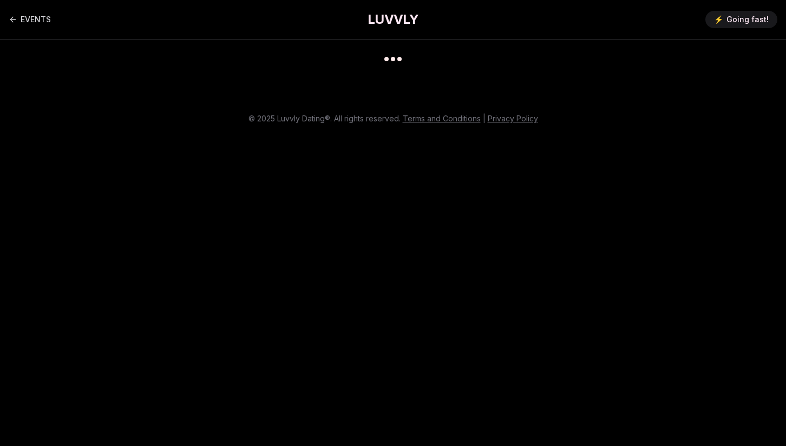 This screenshot has height=446, width=786. What do you see at coordinates (30, 19) in the screenshot?
I see `a: Back to events` at bounding box center [30, 19].